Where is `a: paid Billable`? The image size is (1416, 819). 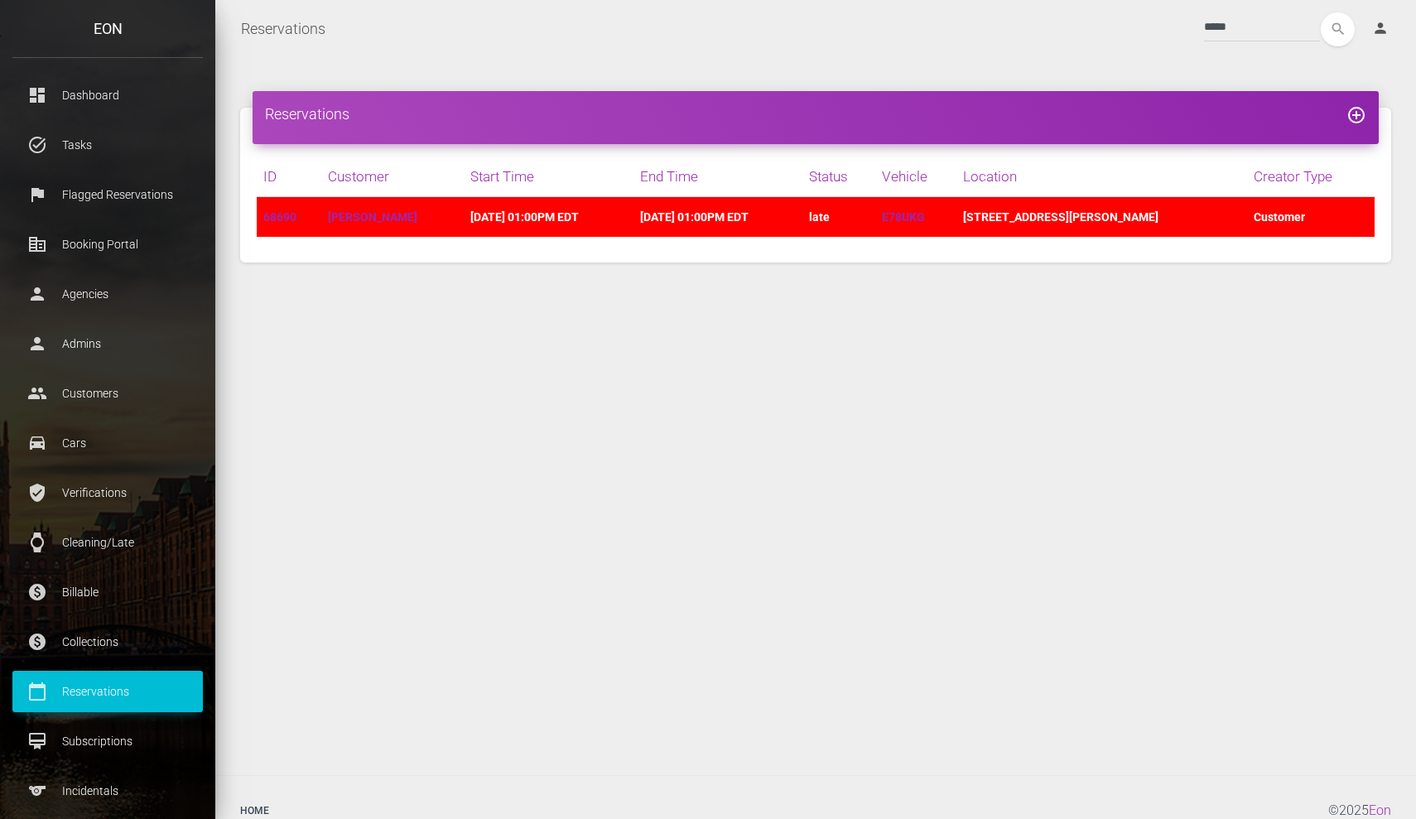
a: paid Billable is located at coordinates (108, 592).